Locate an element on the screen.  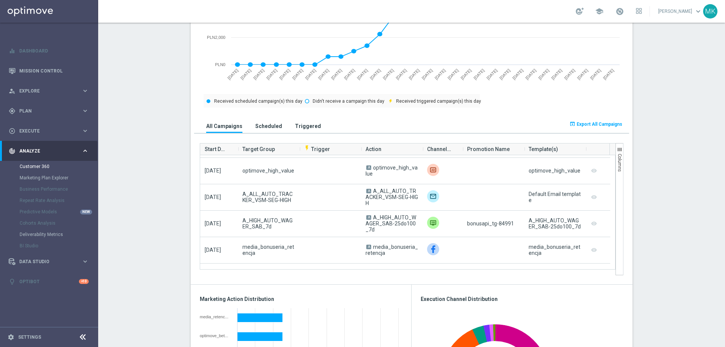
div: Data Studio is located at coordinates (45, 262).